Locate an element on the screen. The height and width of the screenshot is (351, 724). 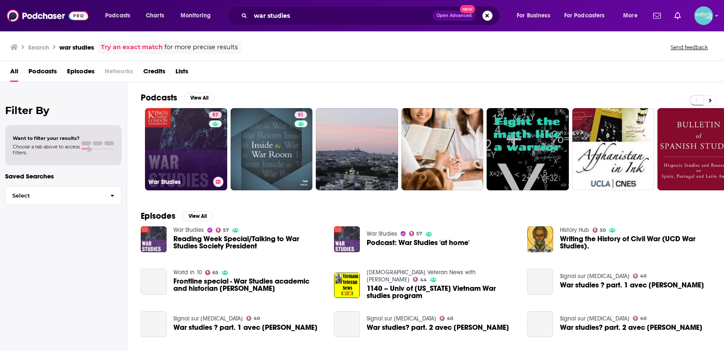
a: All is located at coordinates (14, 73).